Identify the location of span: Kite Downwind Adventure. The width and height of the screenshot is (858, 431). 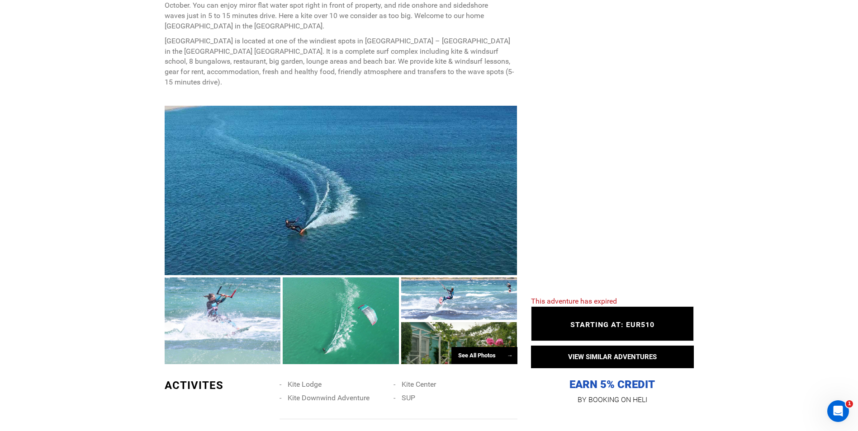
(328, 398).